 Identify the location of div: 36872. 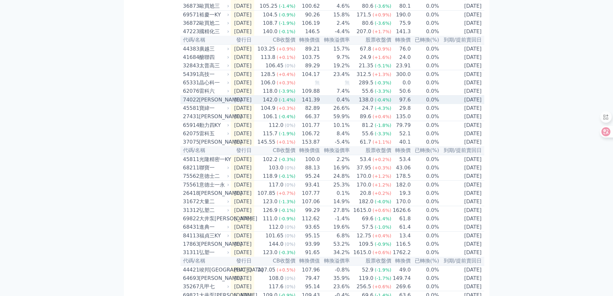
(190, 23).